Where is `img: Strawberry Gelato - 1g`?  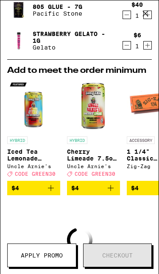 img: Strawberry Gelato - 1g is located at coordinates (19, 41).